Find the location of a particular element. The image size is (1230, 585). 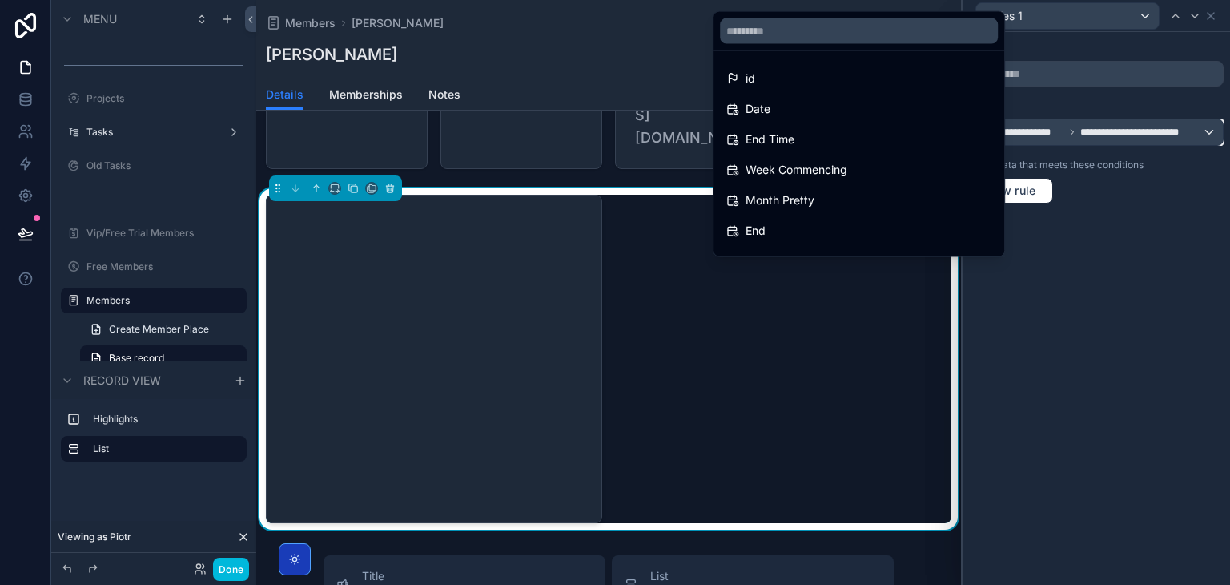

span: Details is located at coordinates (284, 94).